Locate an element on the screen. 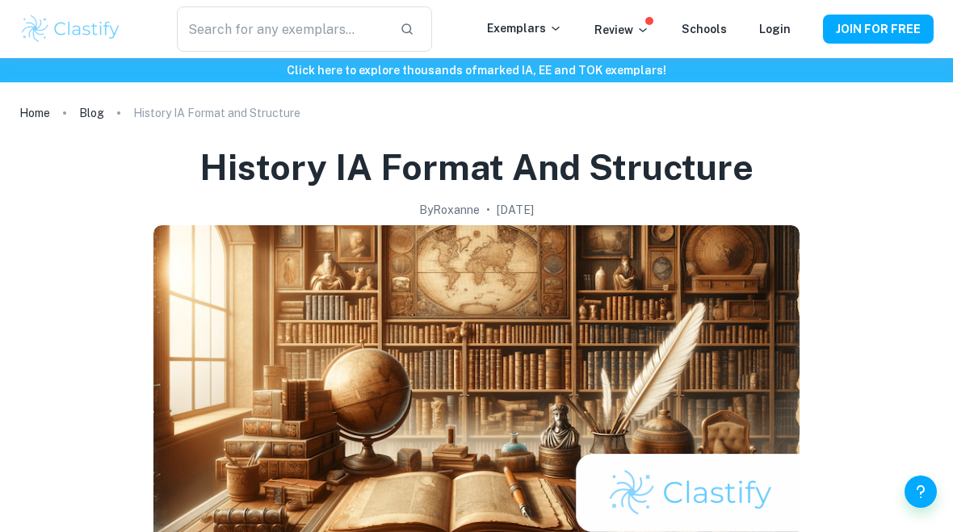 This screenshot has height=532, width=953. a: Home is located at coordinates (35, 113).